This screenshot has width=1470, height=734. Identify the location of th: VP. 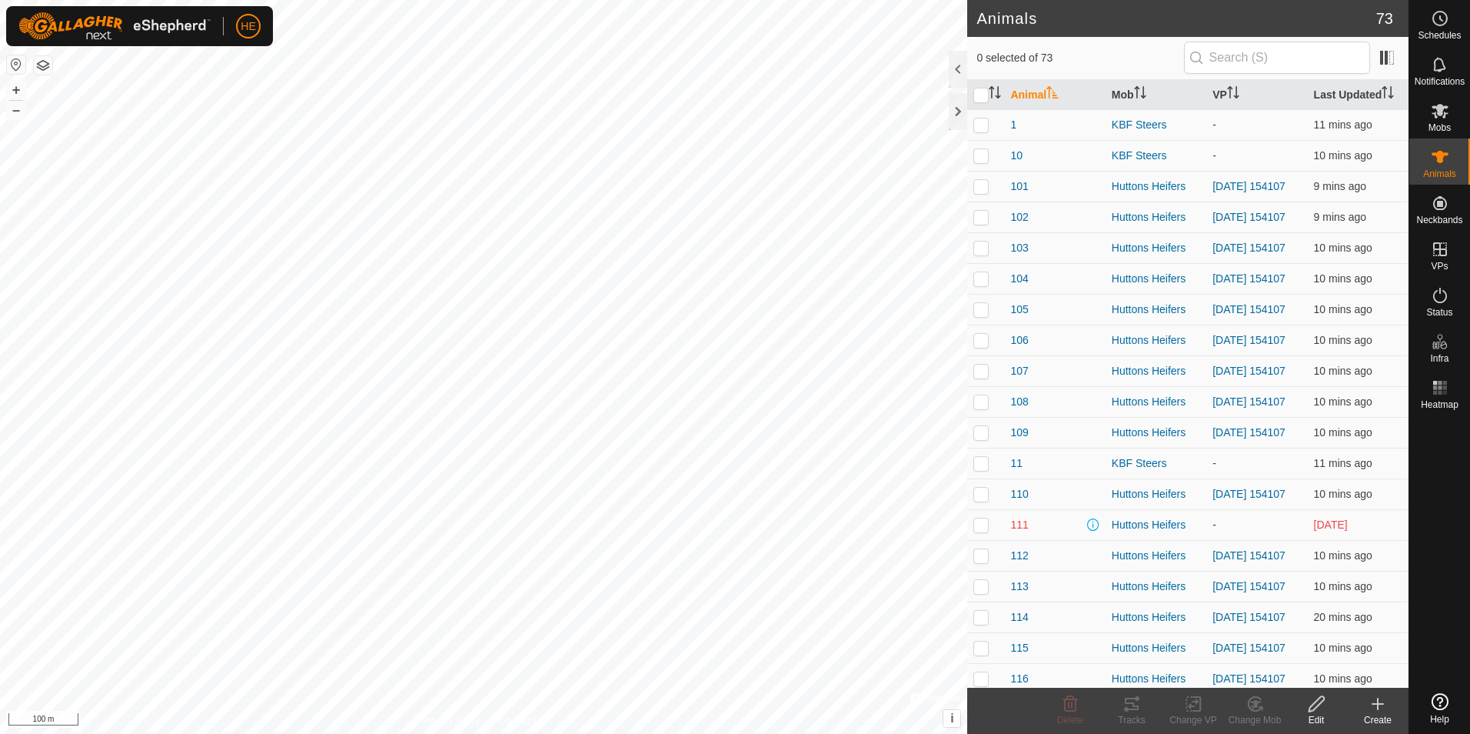
(1257, 95).